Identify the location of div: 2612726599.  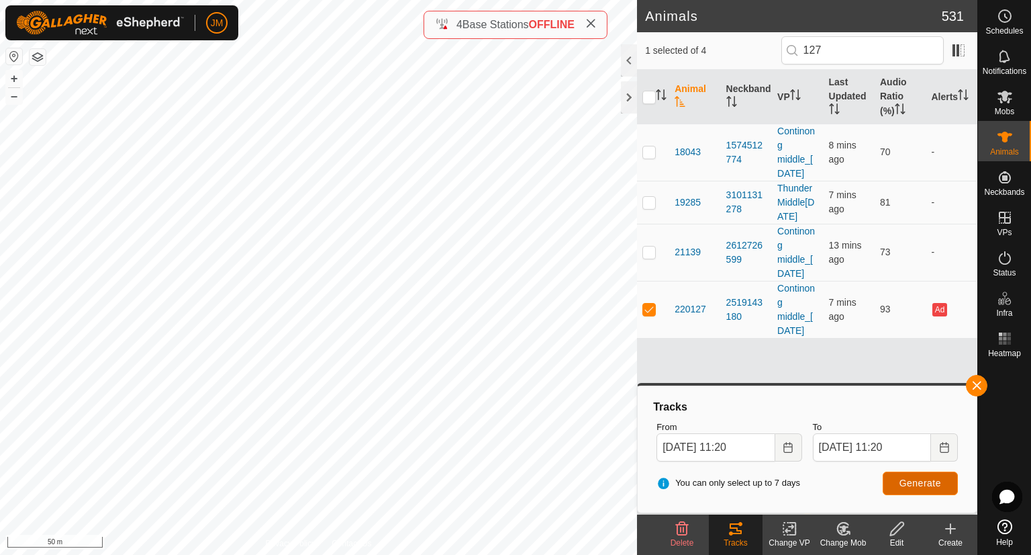
(747, 252).